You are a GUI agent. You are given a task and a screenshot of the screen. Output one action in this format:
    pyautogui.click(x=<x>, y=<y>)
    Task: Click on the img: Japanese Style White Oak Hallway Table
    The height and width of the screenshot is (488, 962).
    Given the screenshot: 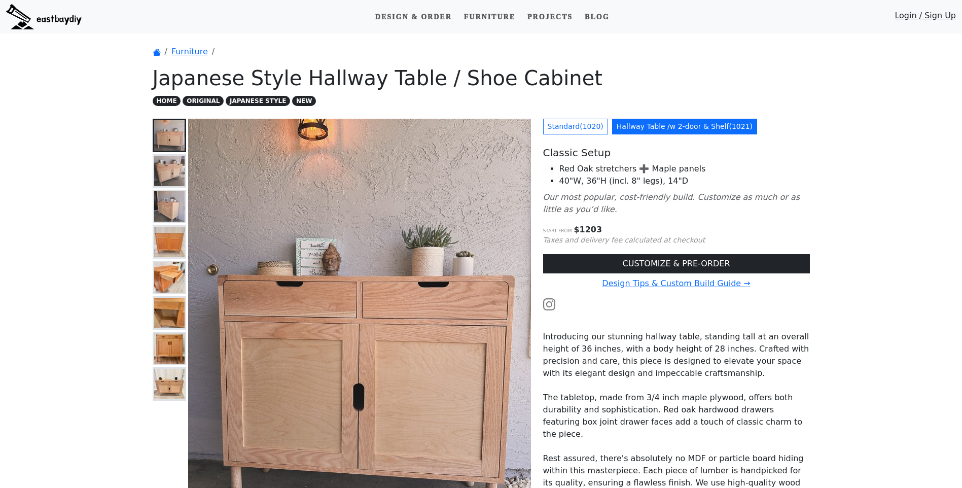 What is the action you would take?
    pyautogui.click(x=169, y=384)
    